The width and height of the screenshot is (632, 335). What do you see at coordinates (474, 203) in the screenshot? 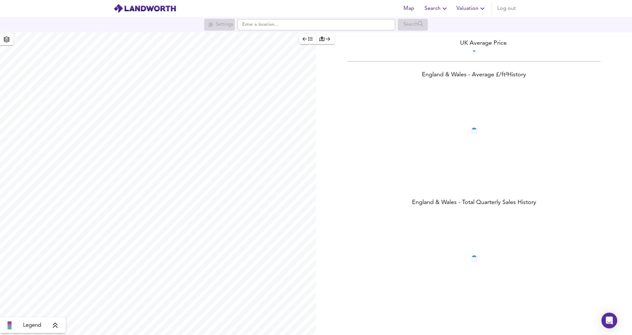
I see `div: England & Wales - Total Quarterly Sales History` at bounding box center [474, 203].